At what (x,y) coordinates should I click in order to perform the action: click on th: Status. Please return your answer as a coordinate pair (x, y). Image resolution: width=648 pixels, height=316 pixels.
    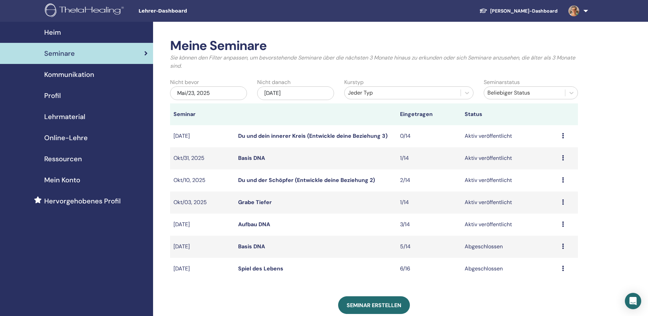
    Looking at the image, I should click on (510, 114).